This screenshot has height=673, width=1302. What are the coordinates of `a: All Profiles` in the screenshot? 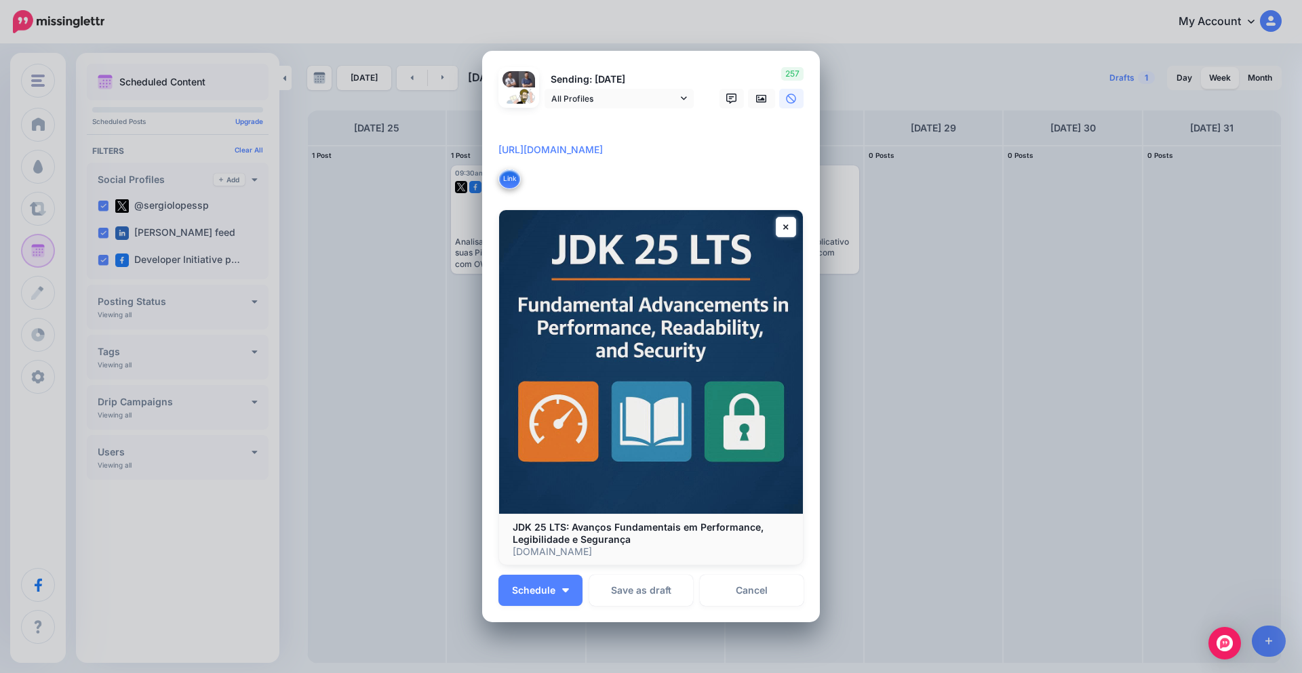 It's located at (619, 98).